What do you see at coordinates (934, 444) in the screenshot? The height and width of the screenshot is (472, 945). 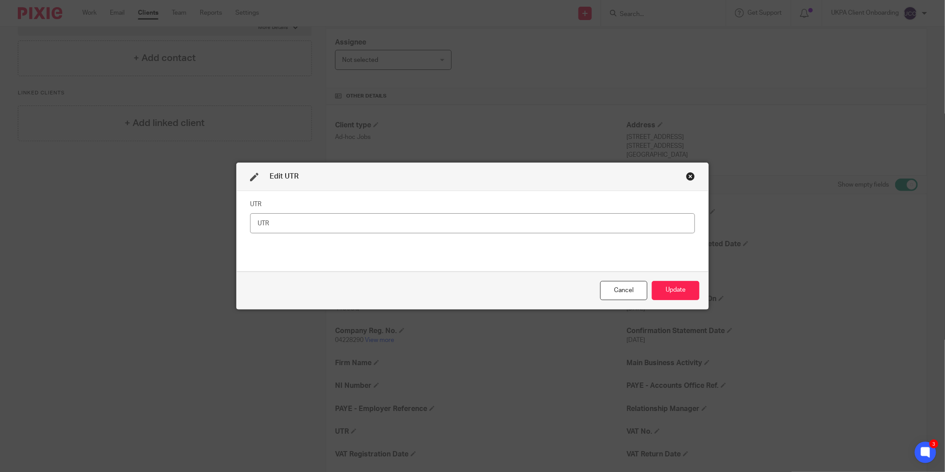 I see `div: 3` at bounding box center [934, 444].